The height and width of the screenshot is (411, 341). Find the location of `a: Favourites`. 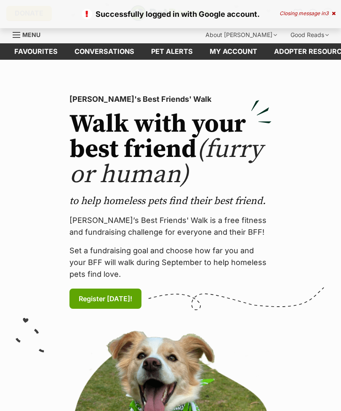

a: Favourites is located at coordinates (36, 51).